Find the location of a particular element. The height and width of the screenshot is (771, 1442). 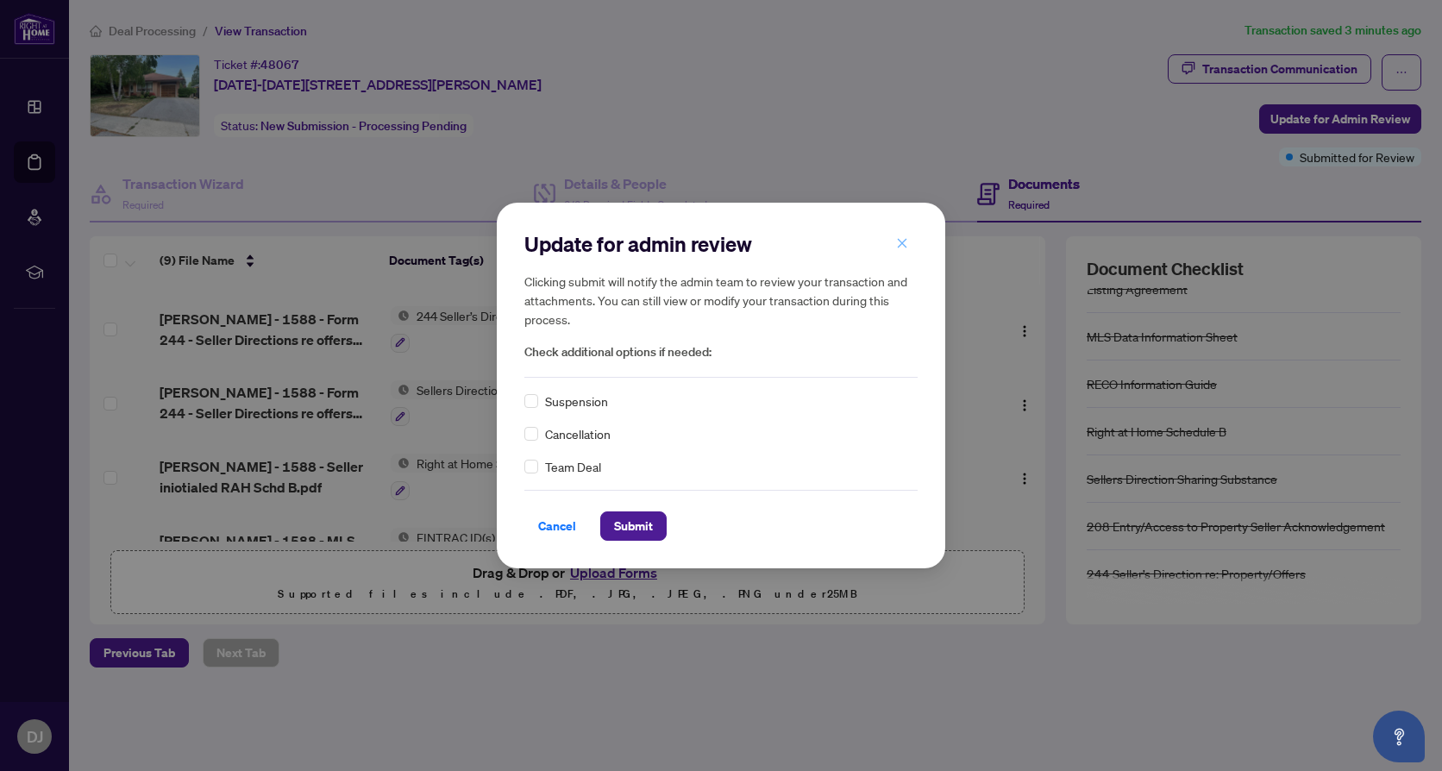

span: close is located at coordinates (902, 243).